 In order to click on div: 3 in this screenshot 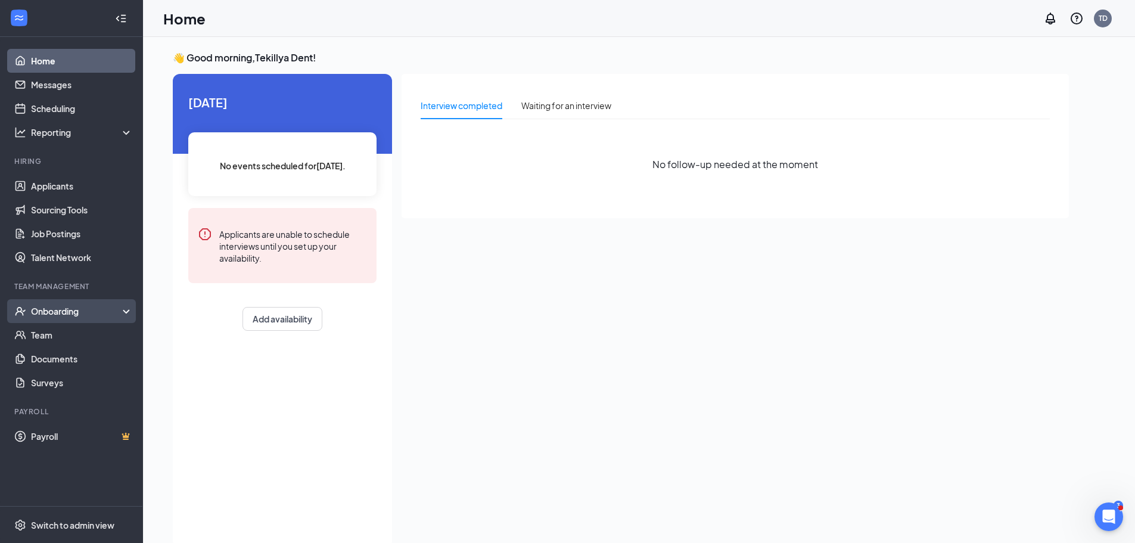, I will do `click(1118, 505)`.